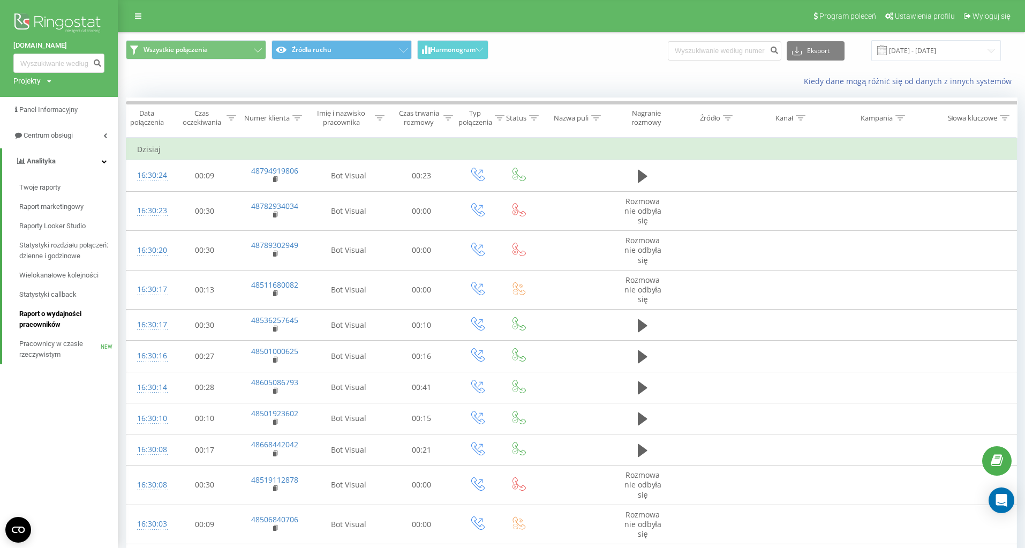  What do you see at coordinates (973, 118) in the screenshot?
I see `div: Słowa kluczowe` at bounding box center [973, 118].